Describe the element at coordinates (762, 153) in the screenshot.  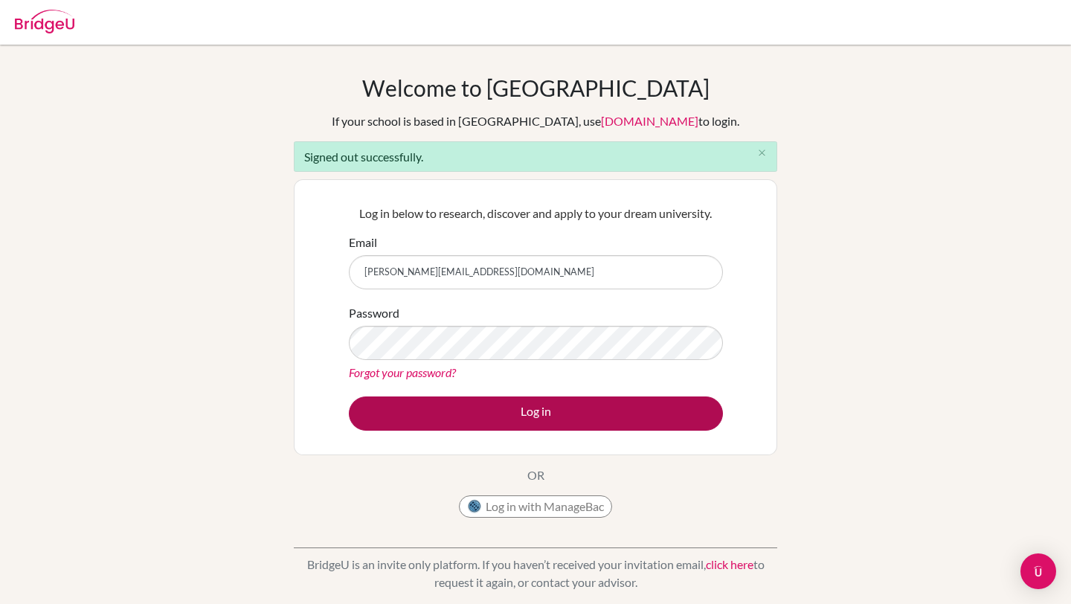
I see `i: close` at that location.